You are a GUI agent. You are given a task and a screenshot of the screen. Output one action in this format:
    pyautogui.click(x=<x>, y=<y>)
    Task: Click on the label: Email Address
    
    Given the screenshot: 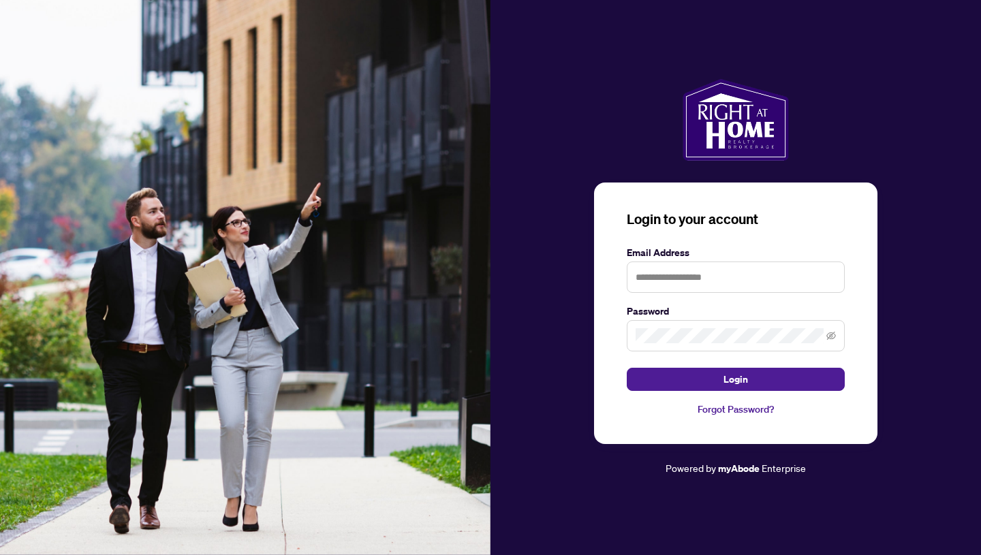 What is the action you would take?
    pyautogui.click(x=736, y=253)
    